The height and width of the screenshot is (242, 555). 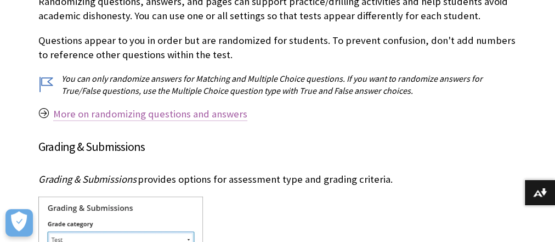 What do you see at coordinates (19, 223) in the screenshot?
I see `button: Open Preferences` at bounding box center [19, 223].